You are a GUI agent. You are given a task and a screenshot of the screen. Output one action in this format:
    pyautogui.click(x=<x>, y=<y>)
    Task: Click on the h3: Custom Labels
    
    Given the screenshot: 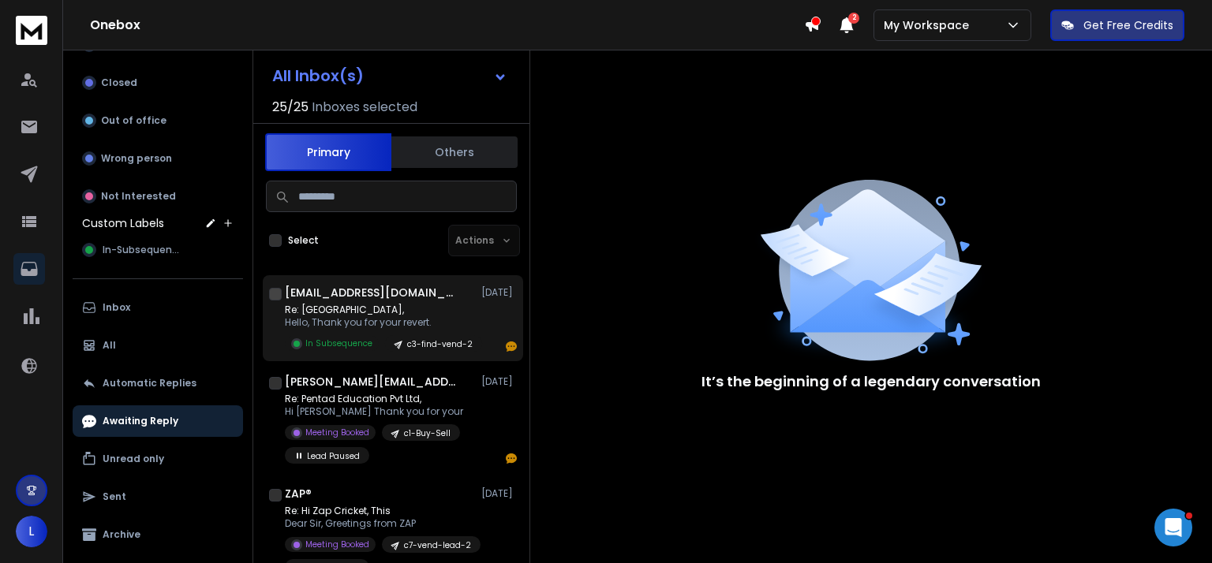 What is the action you would take?
    pyautogui.click(x=123, y=223)
    